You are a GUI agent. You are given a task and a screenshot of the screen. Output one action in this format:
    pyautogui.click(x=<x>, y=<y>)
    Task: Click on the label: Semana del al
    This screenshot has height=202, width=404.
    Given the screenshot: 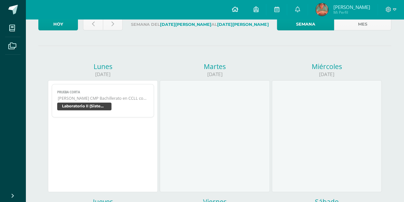 What is the action you would take?
    pyautogui.click(x=200, y=24)
    